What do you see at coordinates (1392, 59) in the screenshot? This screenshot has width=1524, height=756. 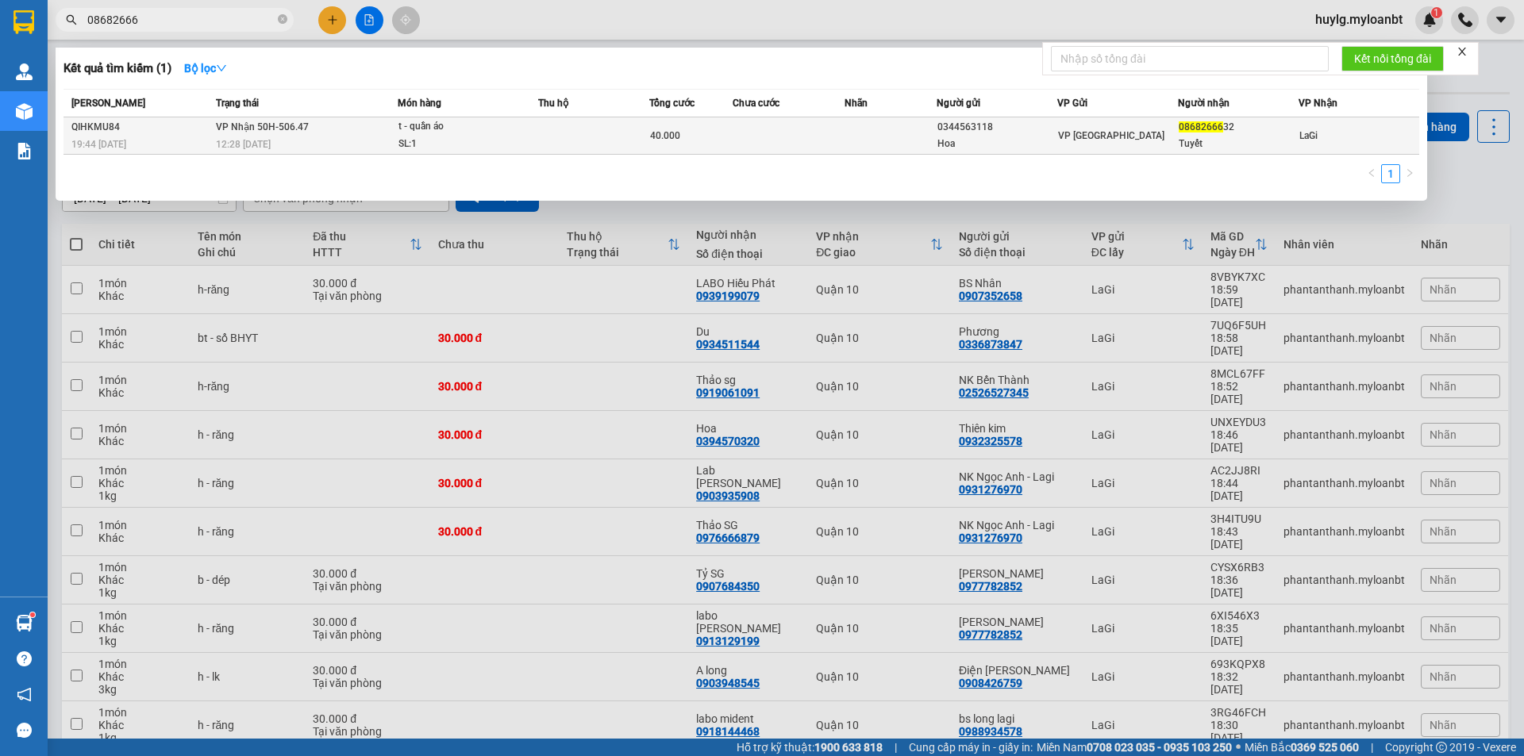 I see `button: Kết nối tổng đài` at bounding box center [1392, 59].